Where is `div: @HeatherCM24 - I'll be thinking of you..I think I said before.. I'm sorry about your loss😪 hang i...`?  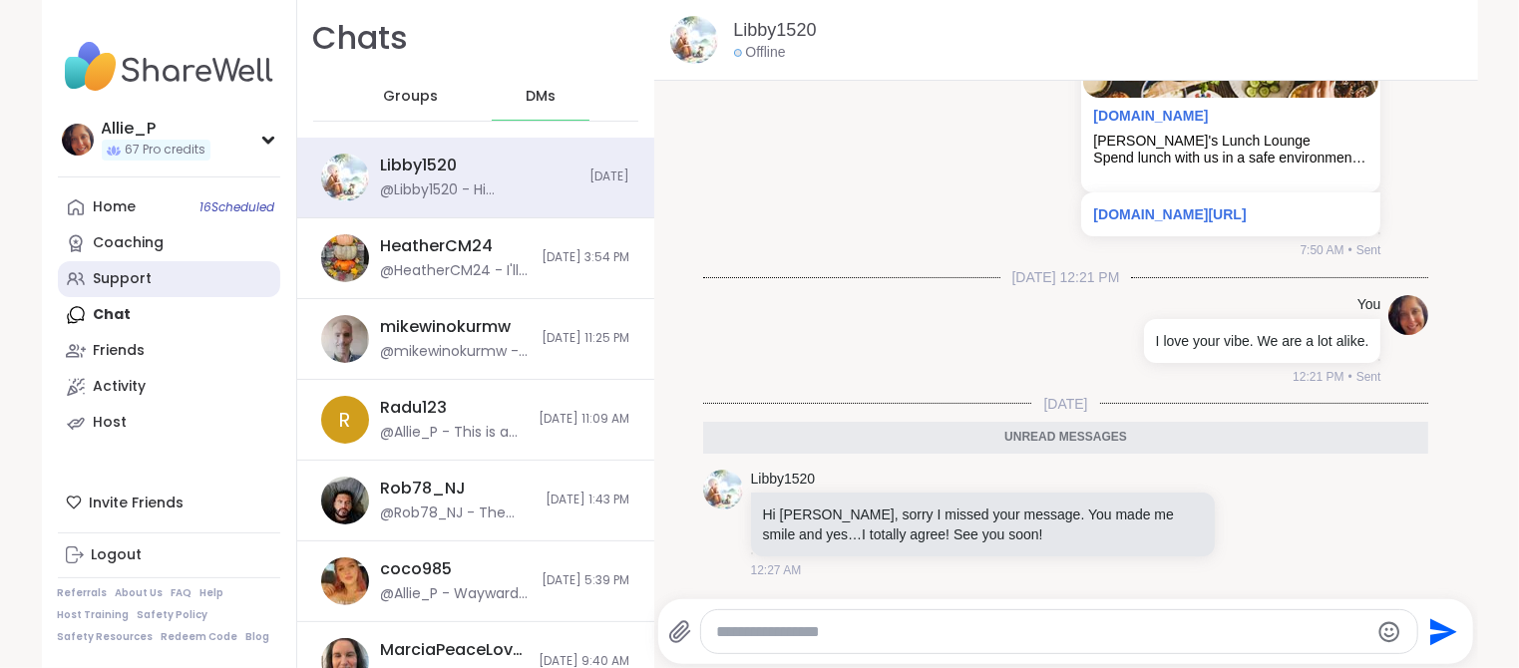
div: @HeatherCM24 - I'll be thinking of you..I think I said before.. I'm sorry about your loss😪 hang i... is located at coordinates (456, 271).